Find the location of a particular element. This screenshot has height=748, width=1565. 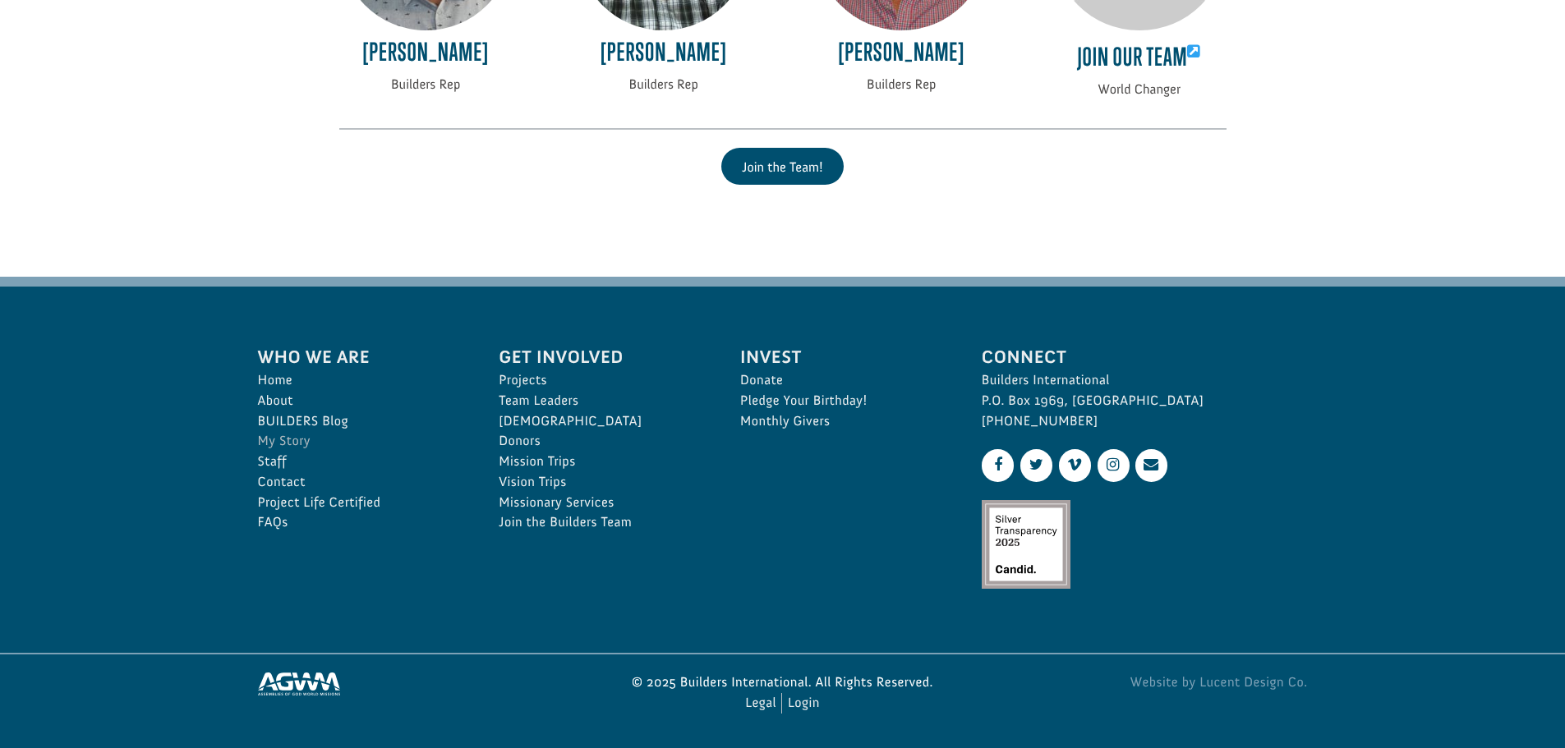

a: Join the Team! is located at coordinates (782, 166).